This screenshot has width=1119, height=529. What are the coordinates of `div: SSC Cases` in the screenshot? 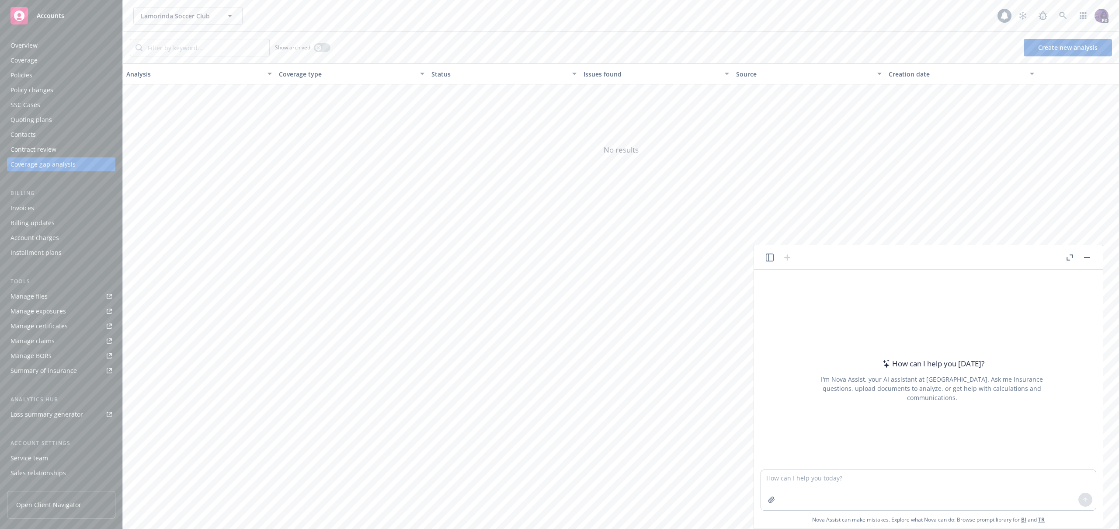 It's located at (25, 105).